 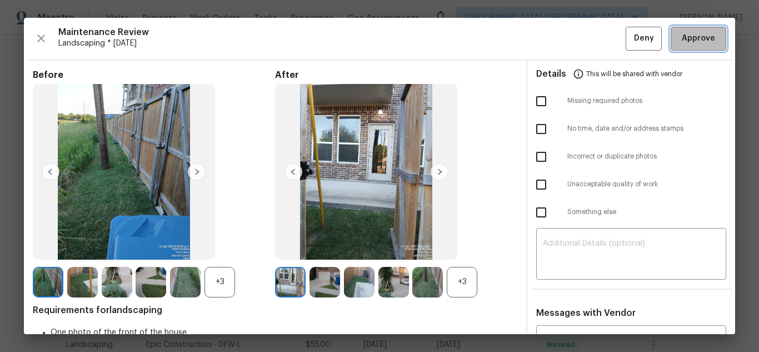 I want to click on span: After, so click(x=396, y=75).